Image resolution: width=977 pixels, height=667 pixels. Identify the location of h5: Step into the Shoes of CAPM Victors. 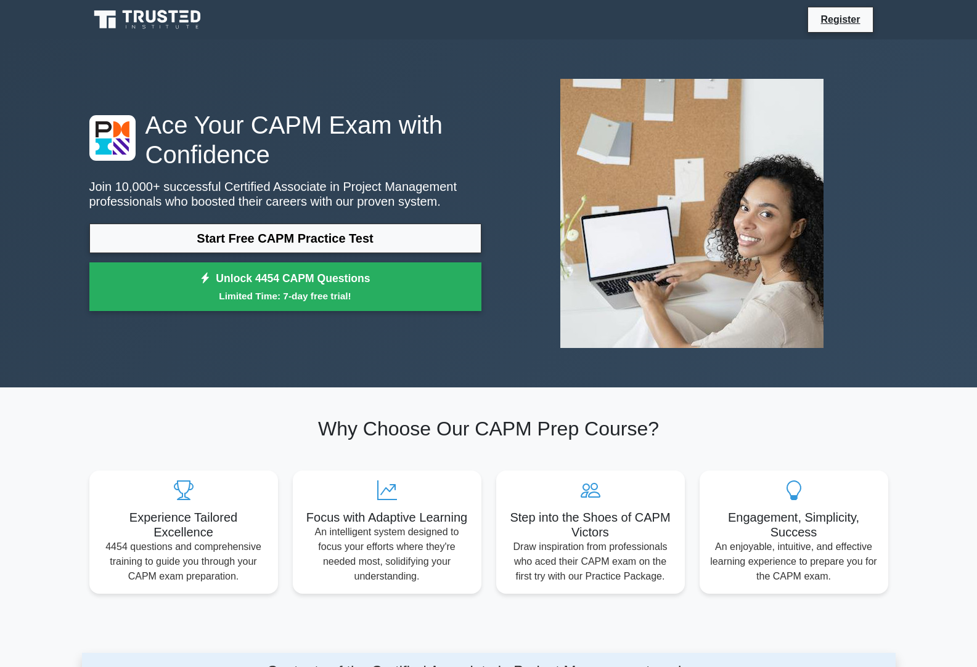
(590, 525).